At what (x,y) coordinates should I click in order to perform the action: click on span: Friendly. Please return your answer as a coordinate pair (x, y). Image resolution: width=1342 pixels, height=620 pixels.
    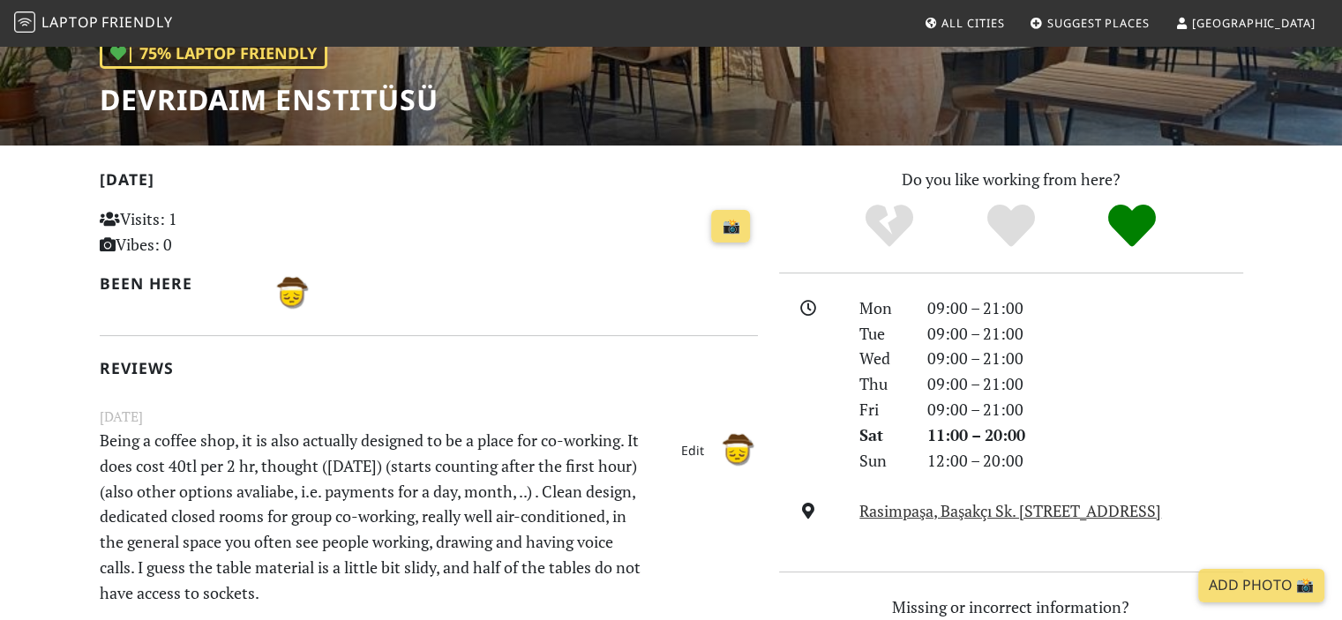
    Looking at the image, I should click on (137, 22).